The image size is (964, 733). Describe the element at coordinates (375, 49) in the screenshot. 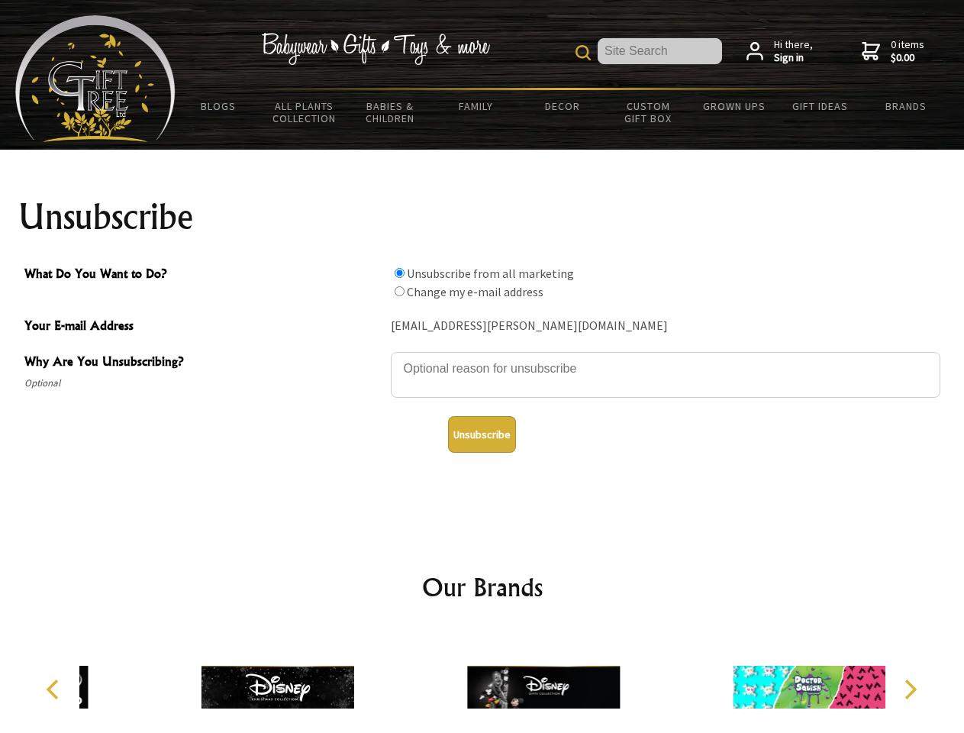

I see `img: Babywear - Gifts - Toys & more` at that location.